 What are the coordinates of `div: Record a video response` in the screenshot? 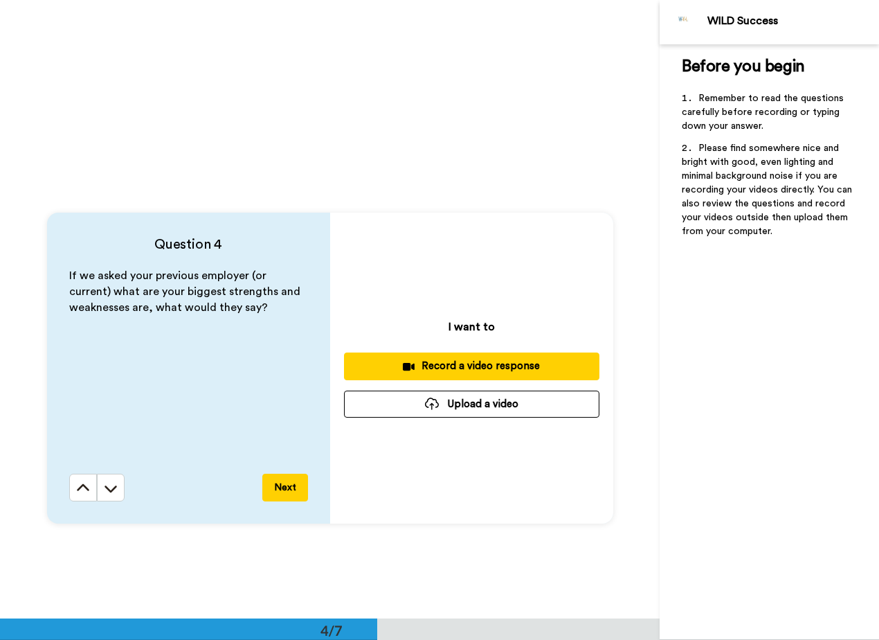 It's located at (472, 366).